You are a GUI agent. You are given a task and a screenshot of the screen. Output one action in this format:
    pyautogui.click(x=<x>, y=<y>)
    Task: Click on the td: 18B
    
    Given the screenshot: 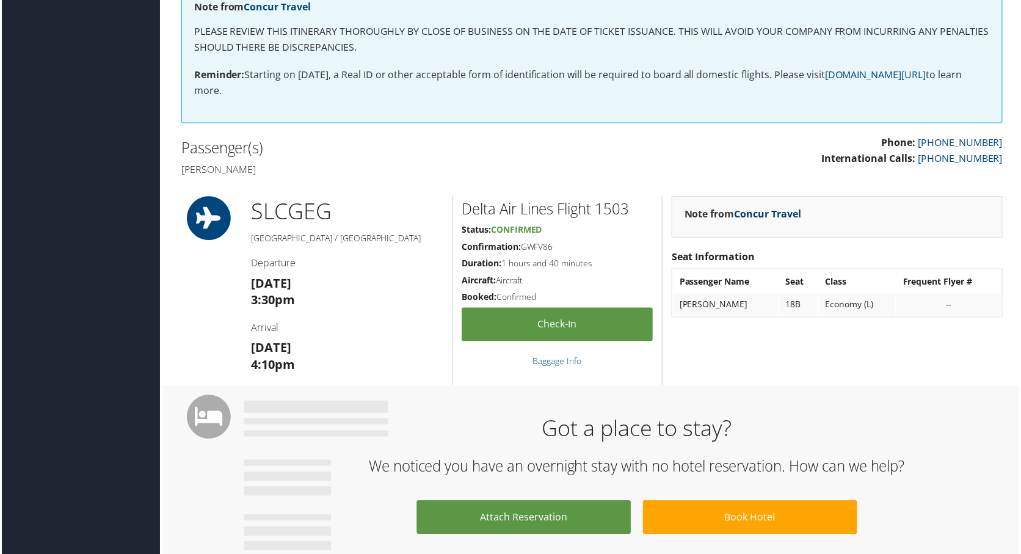 What is the action you would take?
    pyautogui.click(x=800, y=305)
    